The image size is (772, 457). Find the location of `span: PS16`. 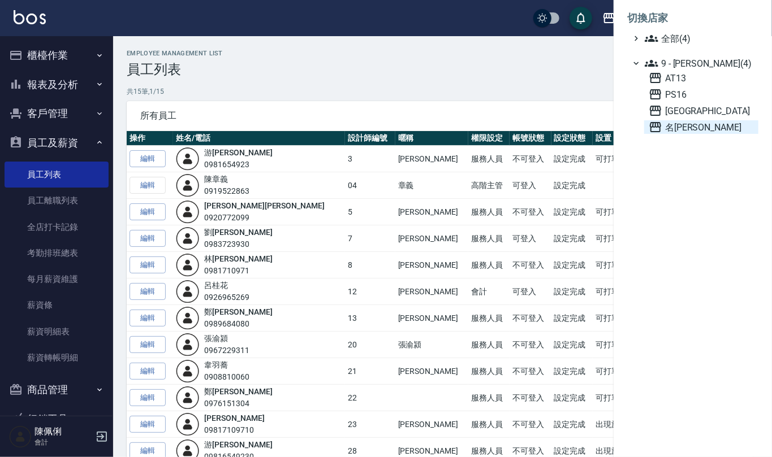

span: PS16 is located at coordinates (701, 94).